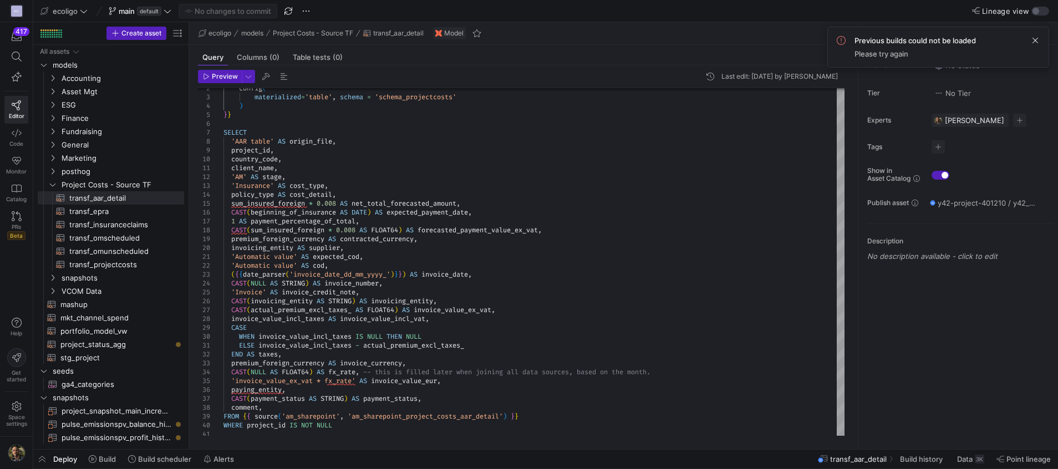 The image size is (1058, 469). What do you see at coordinates (16, 236) in the screenshot?
I see `span: Beta` at bounding box center [16, 236].